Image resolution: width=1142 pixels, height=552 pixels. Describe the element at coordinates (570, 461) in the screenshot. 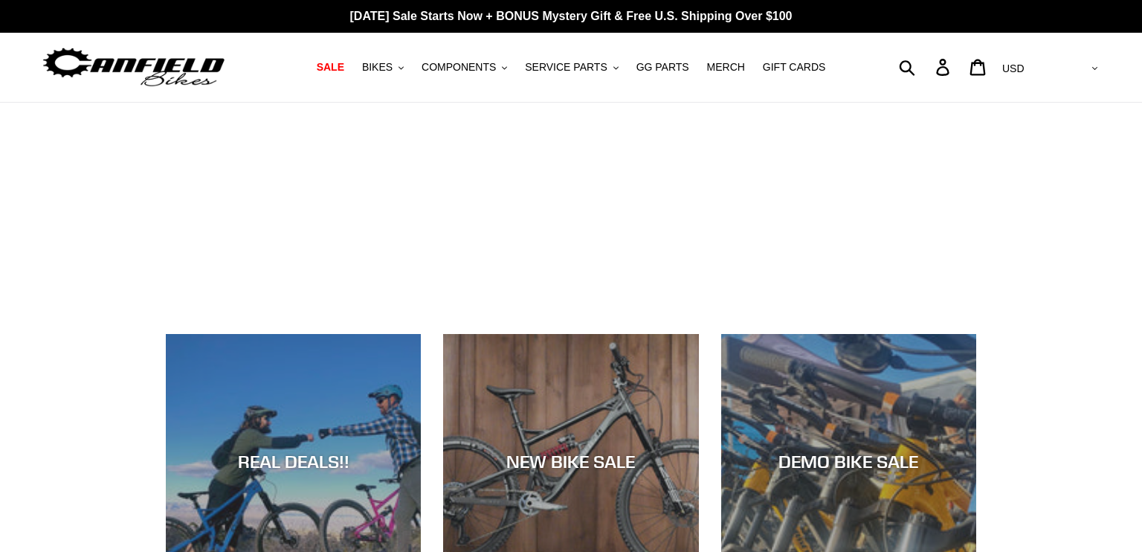

I see `div: NEW BIKE SALE` at that location.